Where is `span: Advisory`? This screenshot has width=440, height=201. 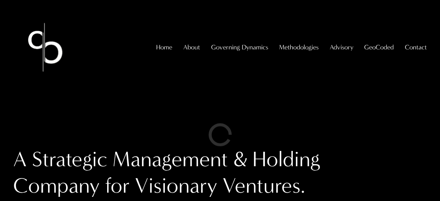
span: Advisory is located at coordinates (342, 47).